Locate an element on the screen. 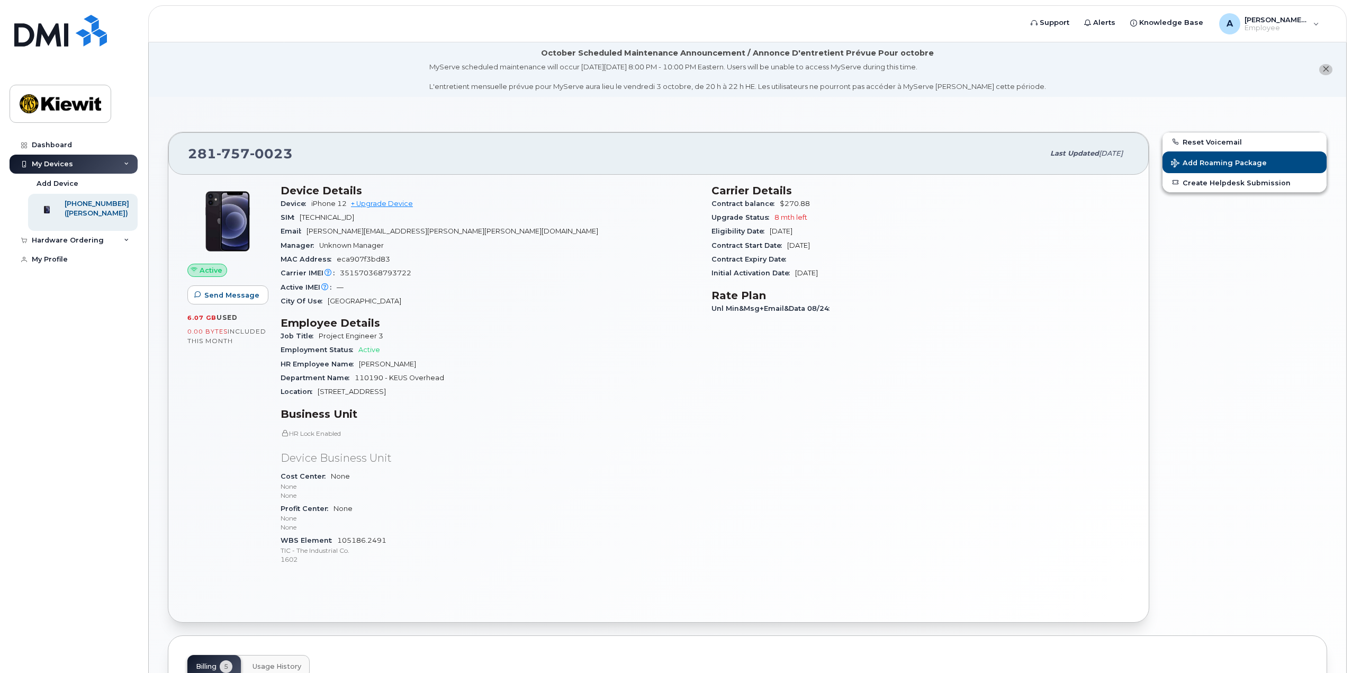  span: Contract Expiry Date is located at coordinates (751, 259).